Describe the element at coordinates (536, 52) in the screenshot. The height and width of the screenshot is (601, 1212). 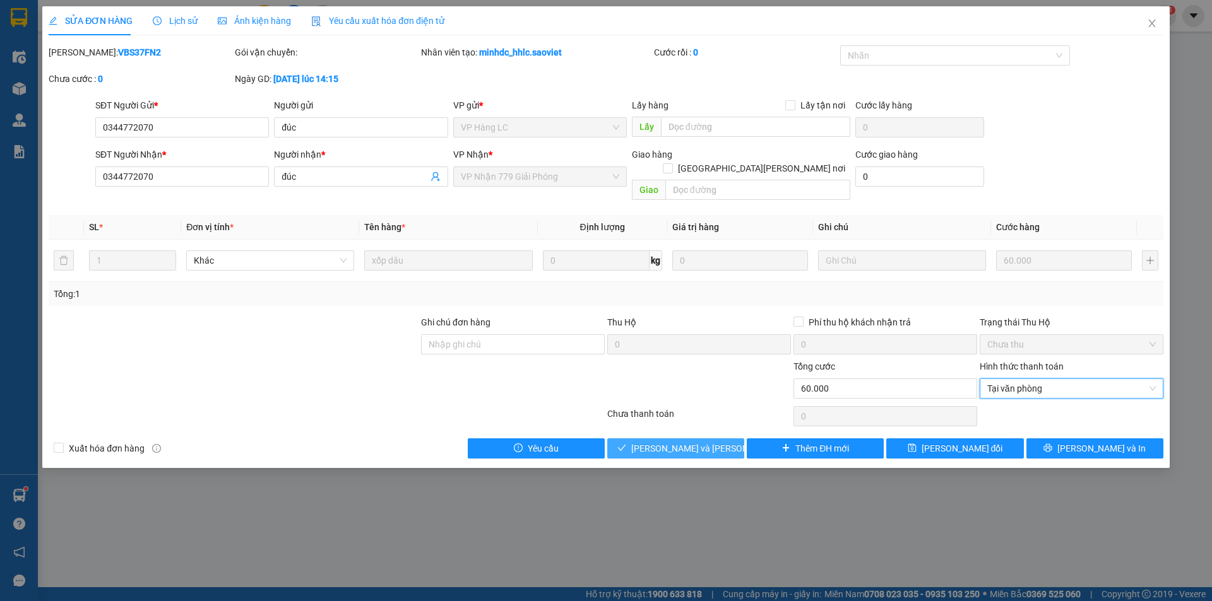
I see `div: Nhân viên tạo:` at that location.